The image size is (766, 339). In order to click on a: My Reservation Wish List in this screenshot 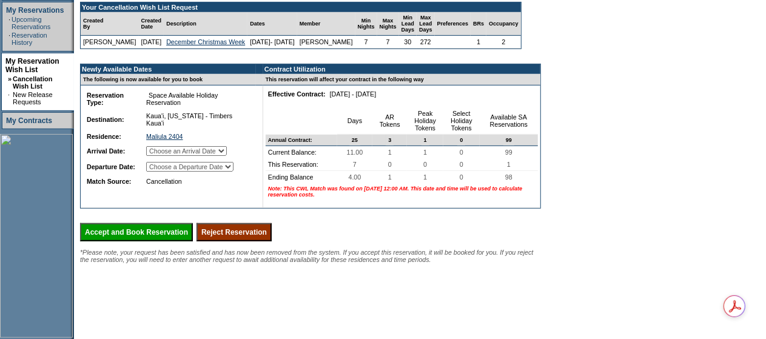, I will do `click(32, 66)`.